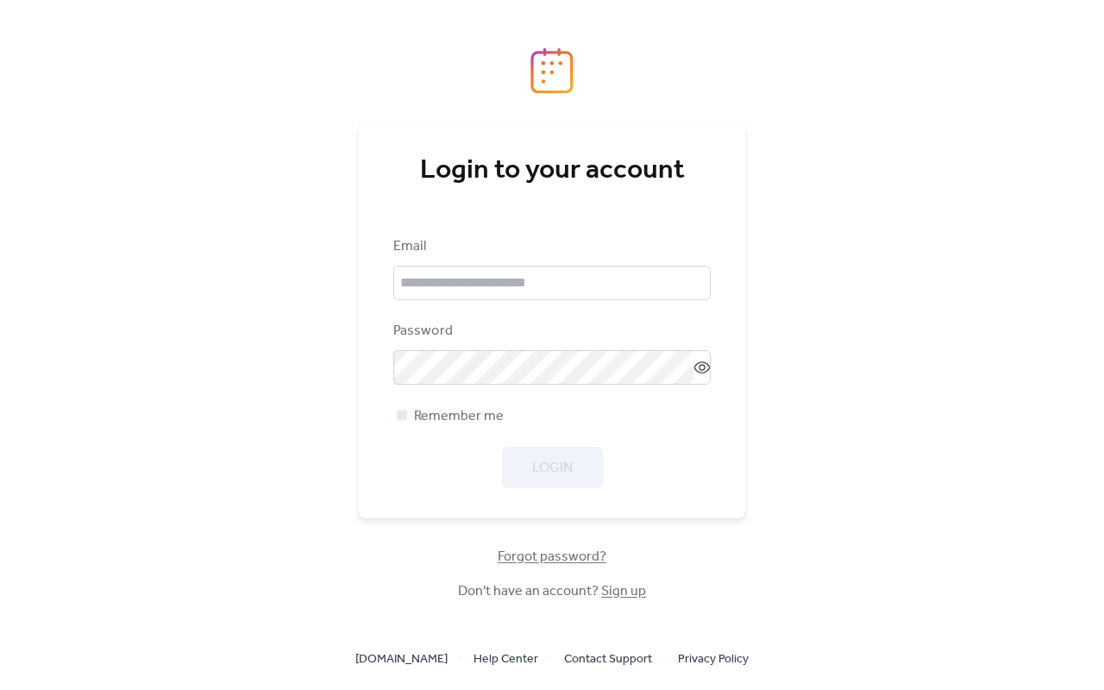  I want to click on span: Don't have an account?, so click(552, 592).